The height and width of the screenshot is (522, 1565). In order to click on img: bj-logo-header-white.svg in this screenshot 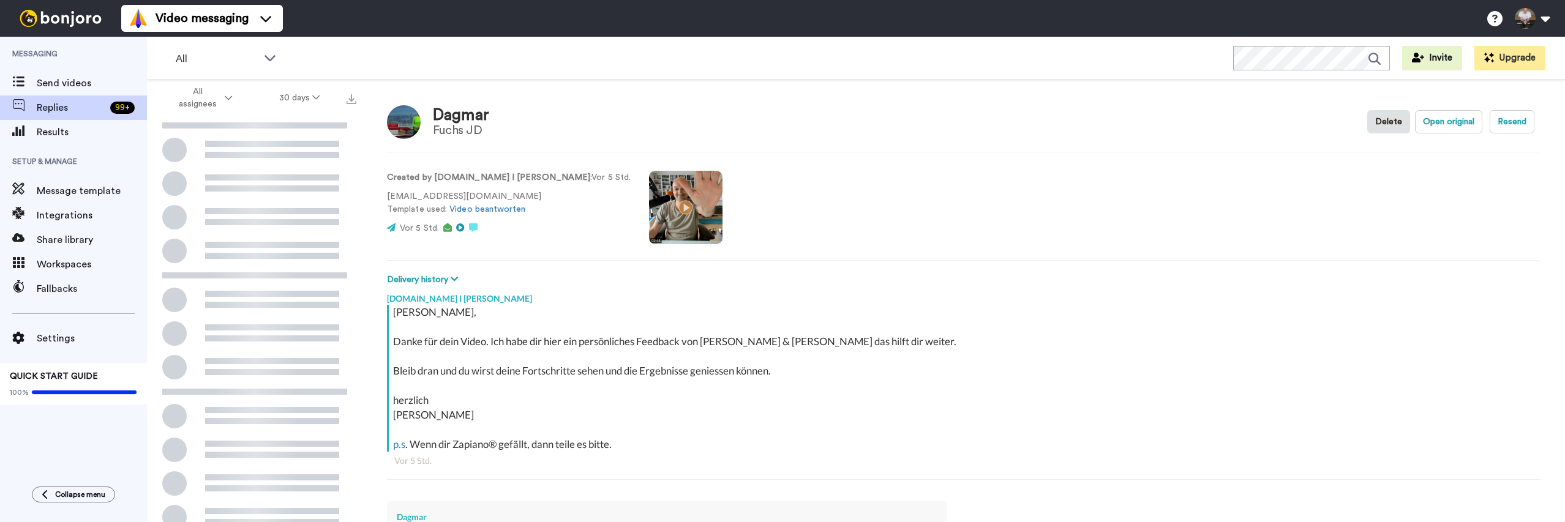, I will do `click(61, 18)`.